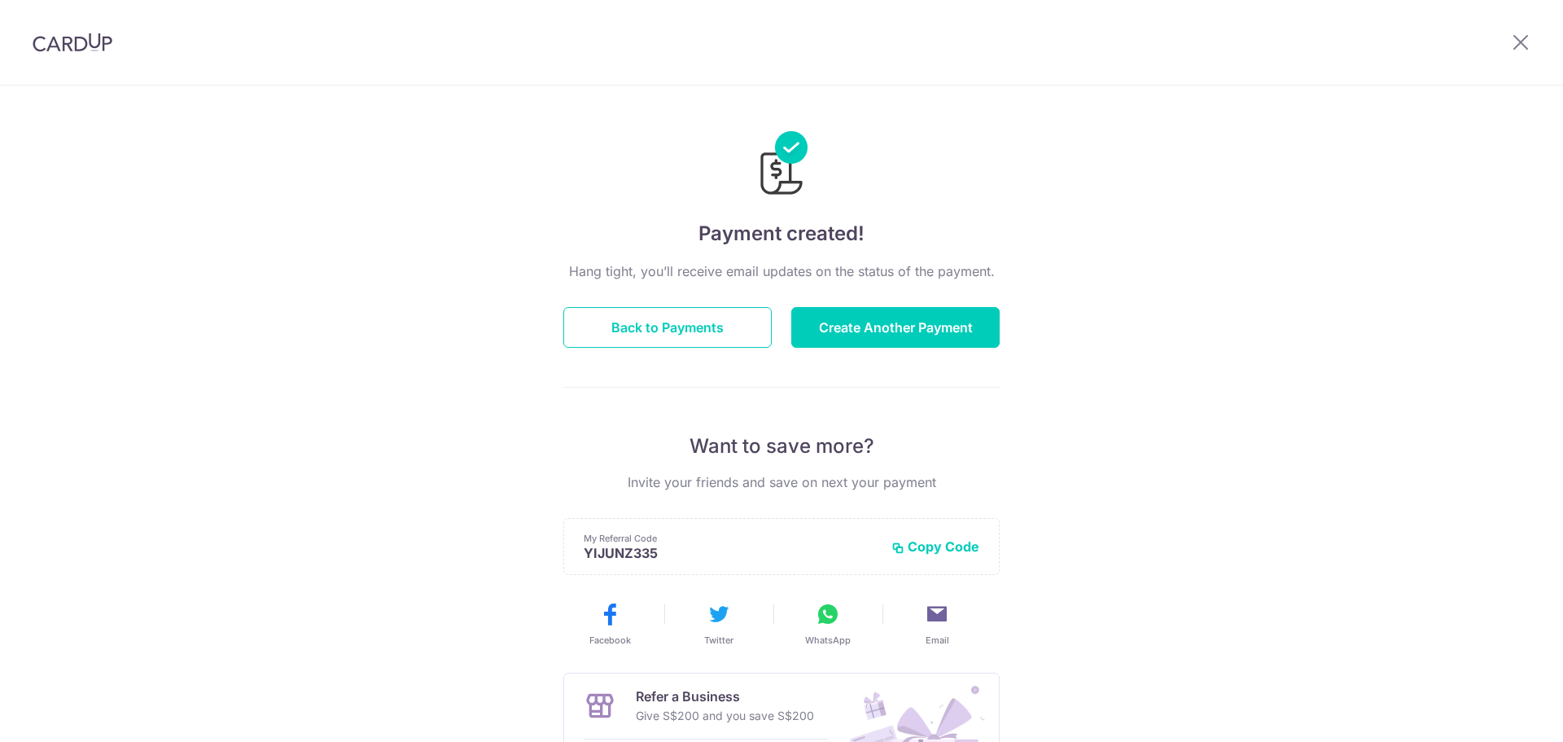 The height and width of the screenshot is (742, 1563). I want to click on img: CardUp, so click(72, 42).